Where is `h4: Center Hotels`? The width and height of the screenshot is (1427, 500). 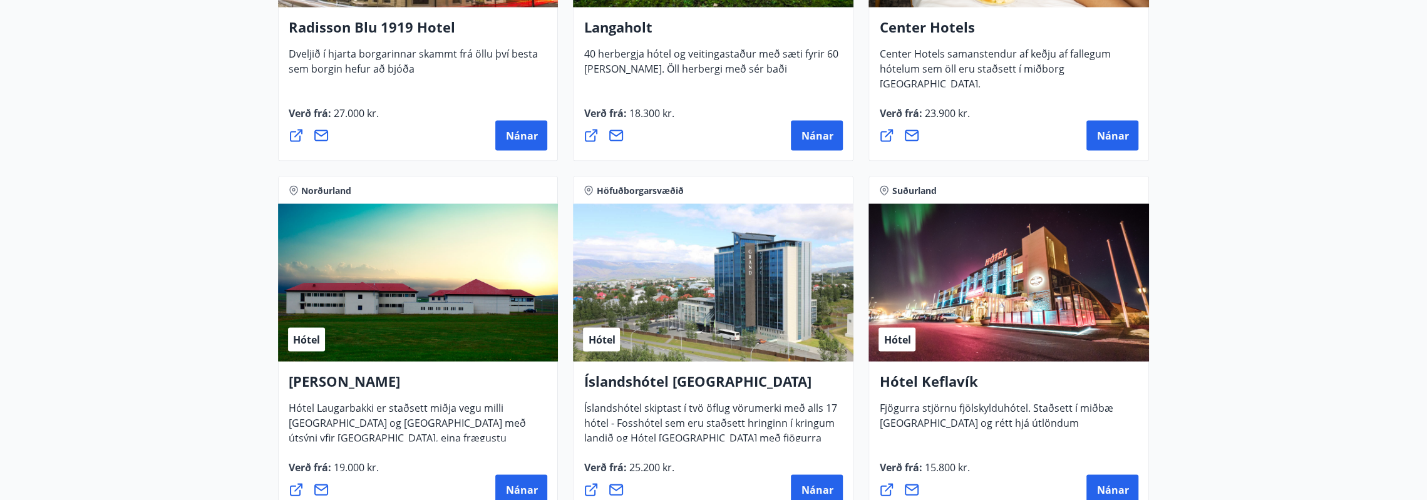 h4: Center Hotels is located at coordinates (1009, 32).